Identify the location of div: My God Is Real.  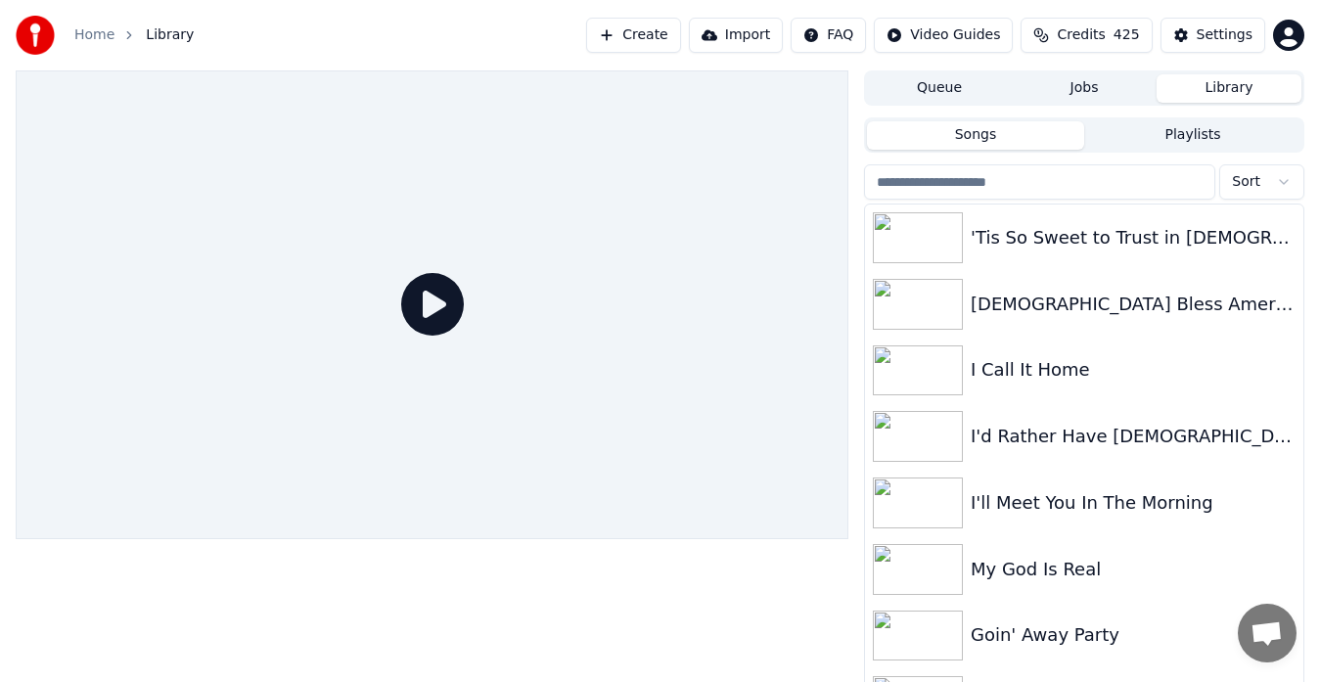
(1133, 570).